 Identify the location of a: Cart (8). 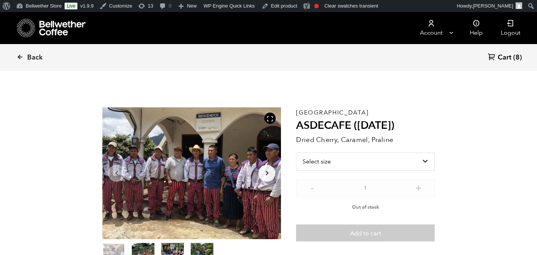
(504, 58).